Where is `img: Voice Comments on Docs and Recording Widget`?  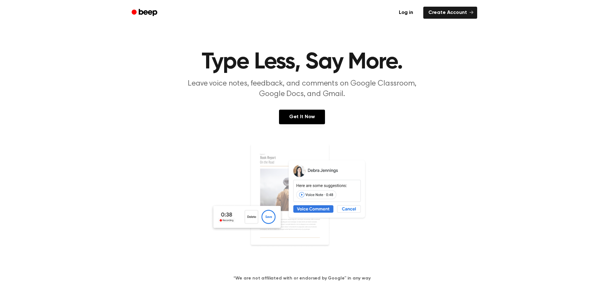
img: Voice Comments on Docs and Recording Widget is located at coordinates (302, 204).